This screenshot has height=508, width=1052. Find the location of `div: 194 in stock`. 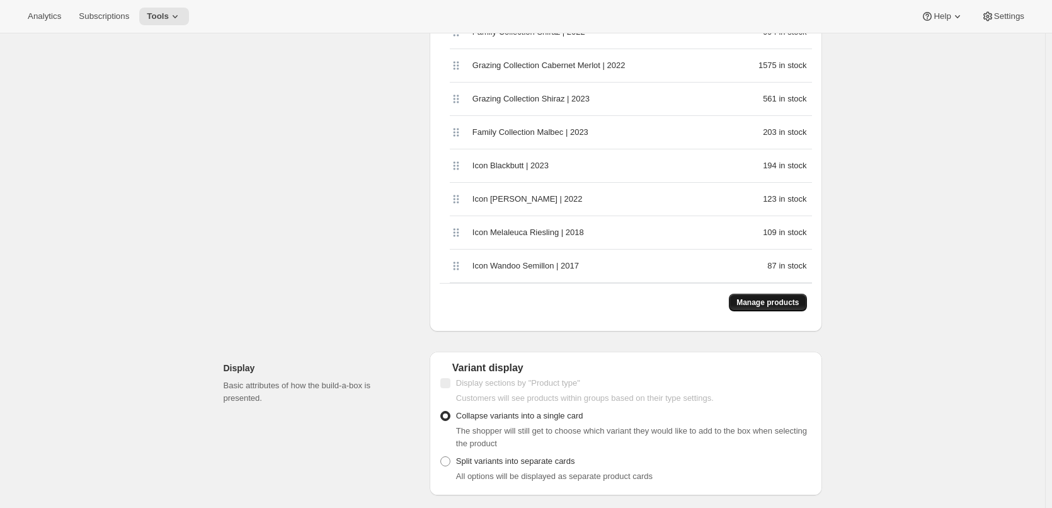

div: 194 in stock is located at coordinates (727, 166).